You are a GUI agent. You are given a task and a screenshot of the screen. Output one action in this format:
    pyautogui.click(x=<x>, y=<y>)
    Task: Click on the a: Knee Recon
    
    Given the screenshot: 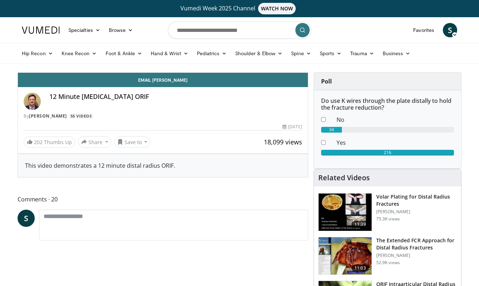 What is the action you would take?
    pyautogui.click(x=79, y=53)
    